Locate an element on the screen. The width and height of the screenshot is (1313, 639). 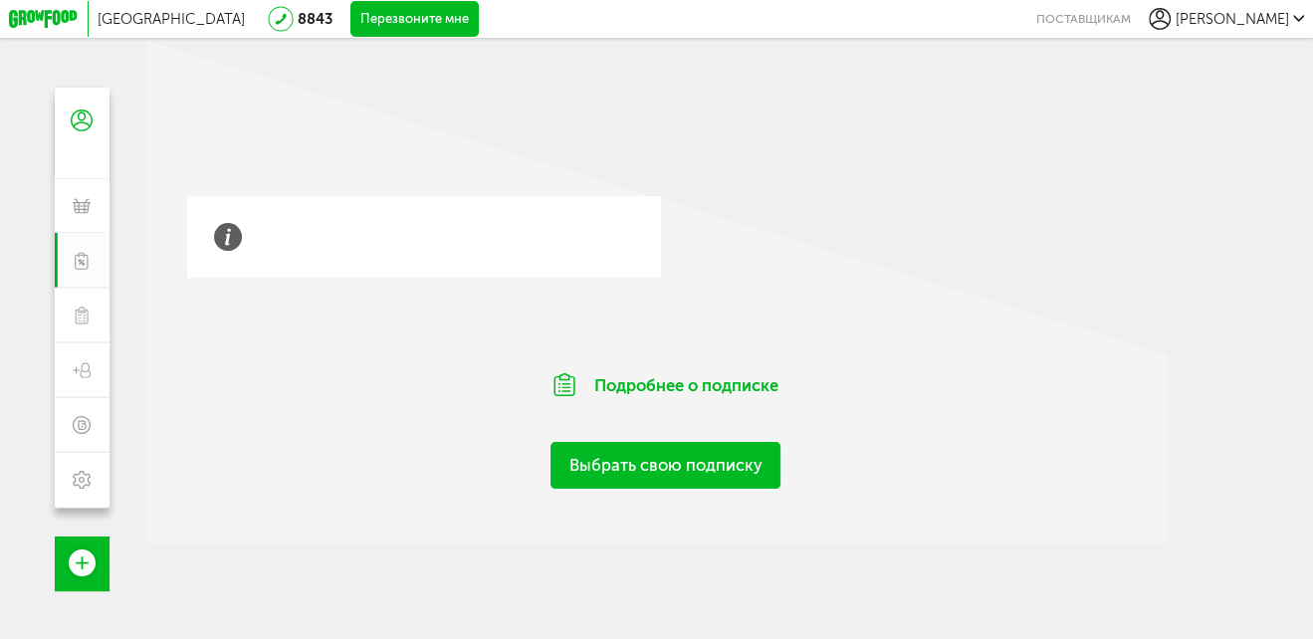
a: 8843 is located at coordinates (315, 19).